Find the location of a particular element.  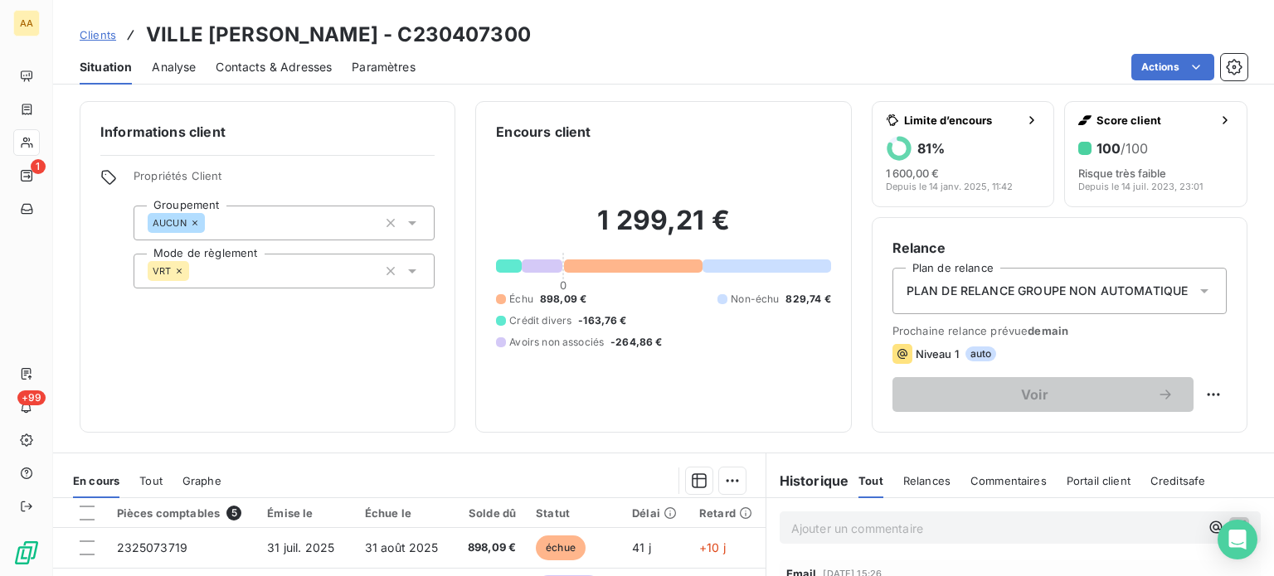

h6: 81 % is located at coordinates (930, 148).